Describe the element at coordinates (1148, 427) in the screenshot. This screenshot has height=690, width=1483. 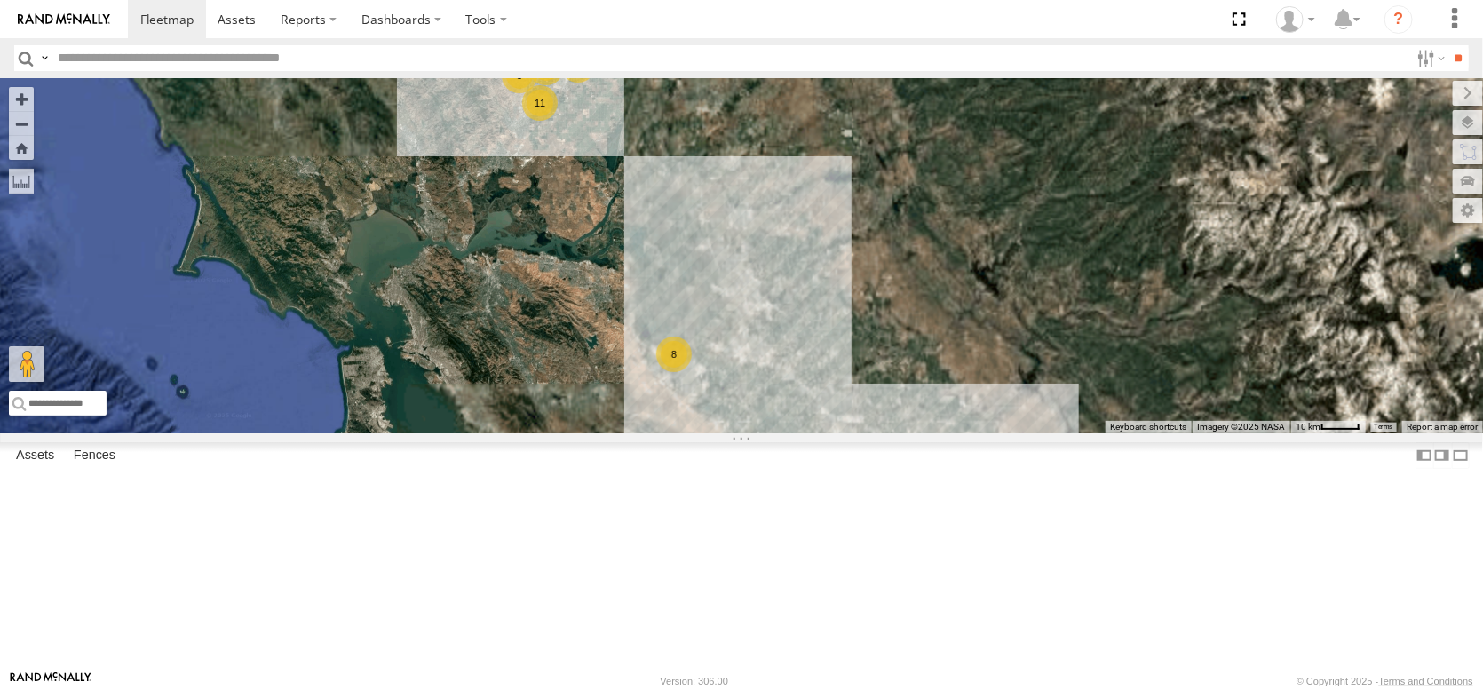
I see `button: Keyboard shortcuts` at that location.